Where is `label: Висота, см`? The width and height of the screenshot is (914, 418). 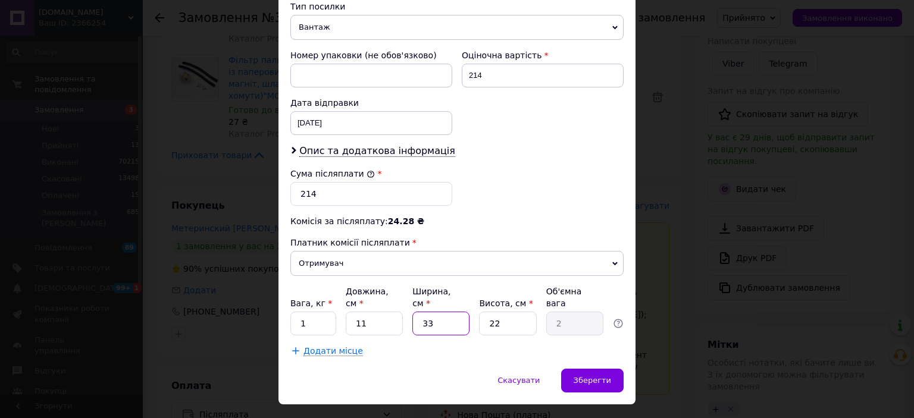
label: Висота, см is located at coordinates (506, 304).